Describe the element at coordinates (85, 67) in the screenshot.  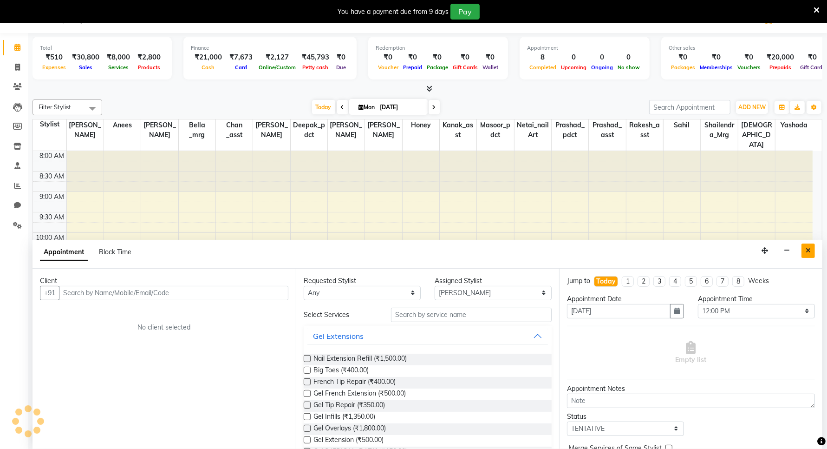
I see `span: Sales` at that location.